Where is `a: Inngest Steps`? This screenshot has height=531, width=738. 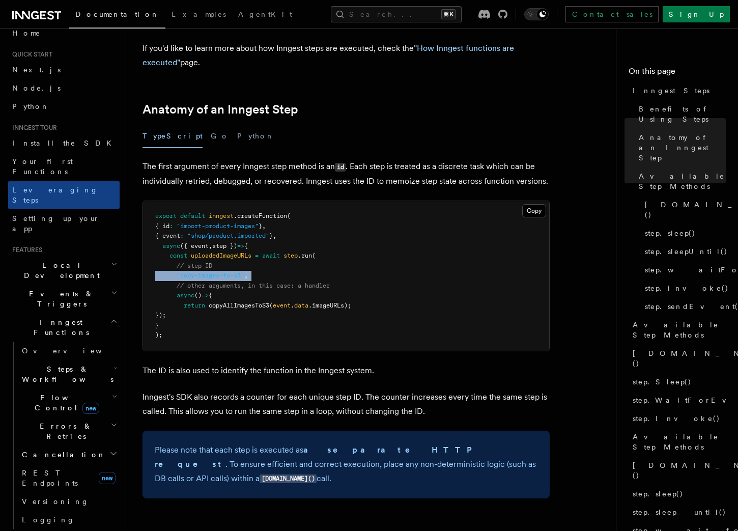 a: Inngest Steps is located at coordinates (677, 91).